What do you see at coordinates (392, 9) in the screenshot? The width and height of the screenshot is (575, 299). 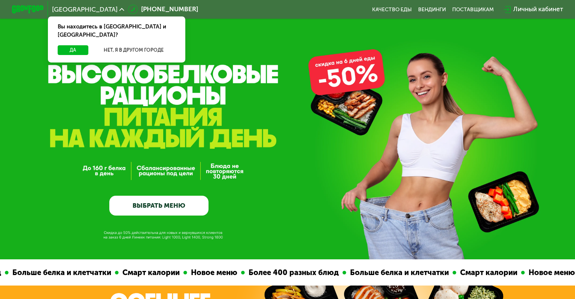 I see `a: Качество еды` at bounding box center [392, 9].